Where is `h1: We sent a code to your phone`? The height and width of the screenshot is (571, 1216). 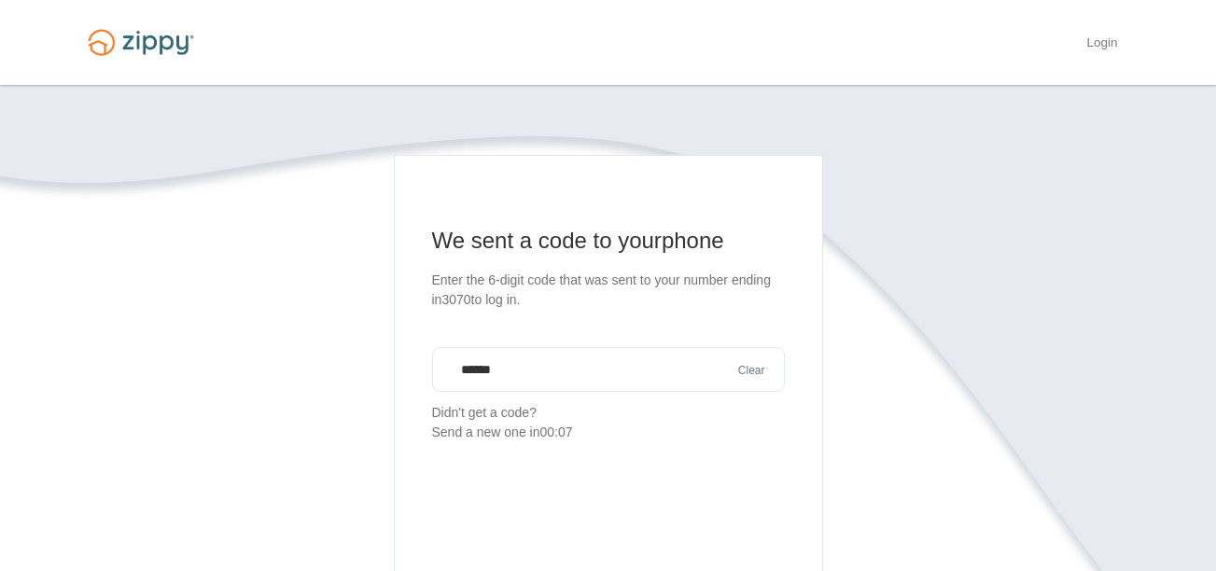
h1: We sent a code to your phone is located at coordinates (608, 241).